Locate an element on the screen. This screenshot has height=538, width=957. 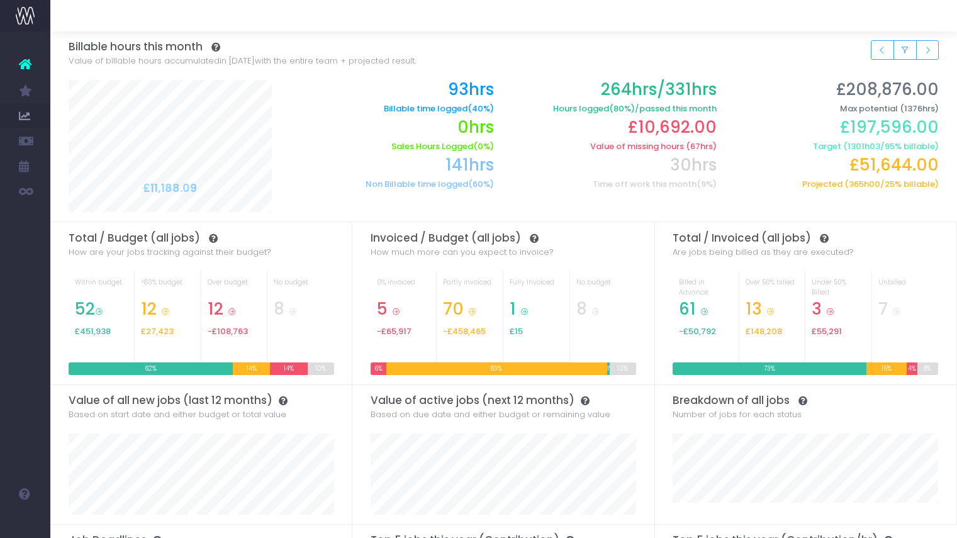
span: 95 is located at coordinates (890, 147).